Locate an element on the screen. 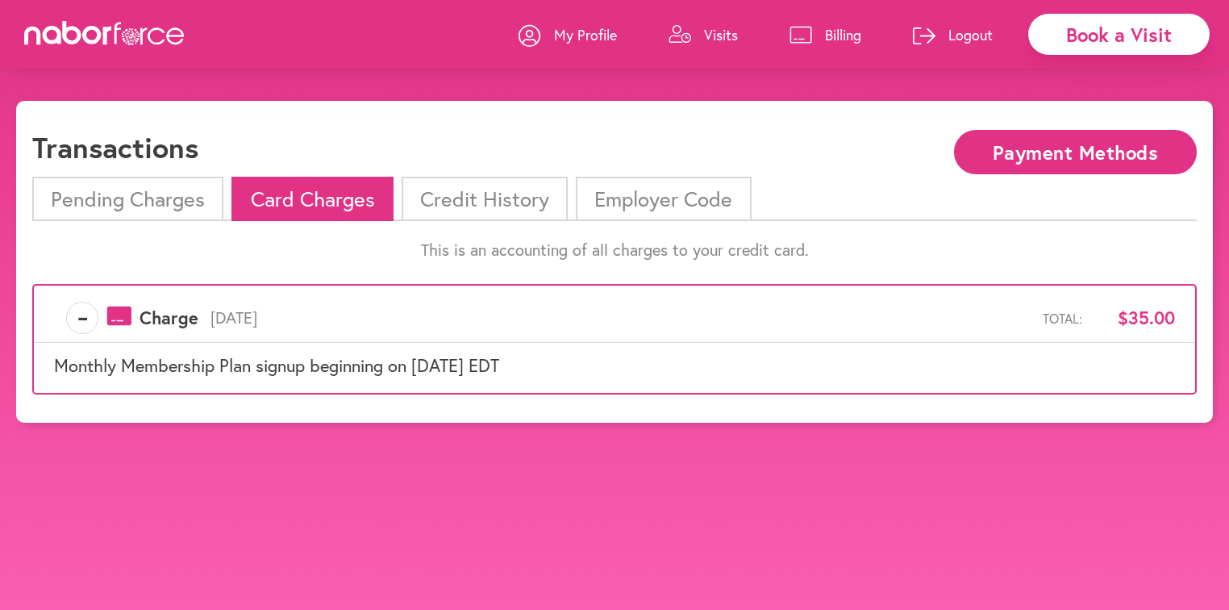 The height and width of the screenshot is (610, 1229). li: Pending Charges is located at coordinates (127, 198).